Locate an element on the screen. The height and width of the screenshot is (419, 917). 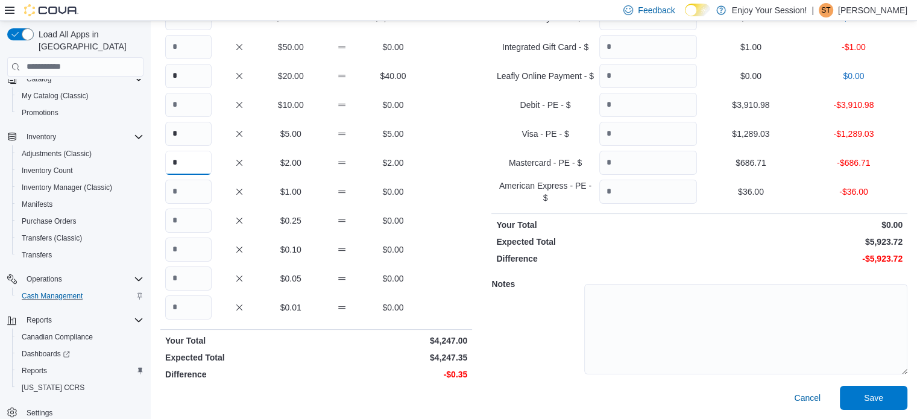
span: Washington CCRS is located at coordinates (80, 388).